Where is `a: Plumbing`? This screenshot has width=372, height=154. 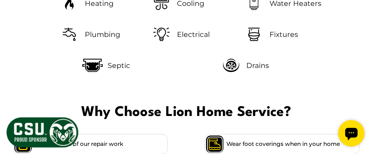 a: Plumbing is located at coordinates (103, 34).